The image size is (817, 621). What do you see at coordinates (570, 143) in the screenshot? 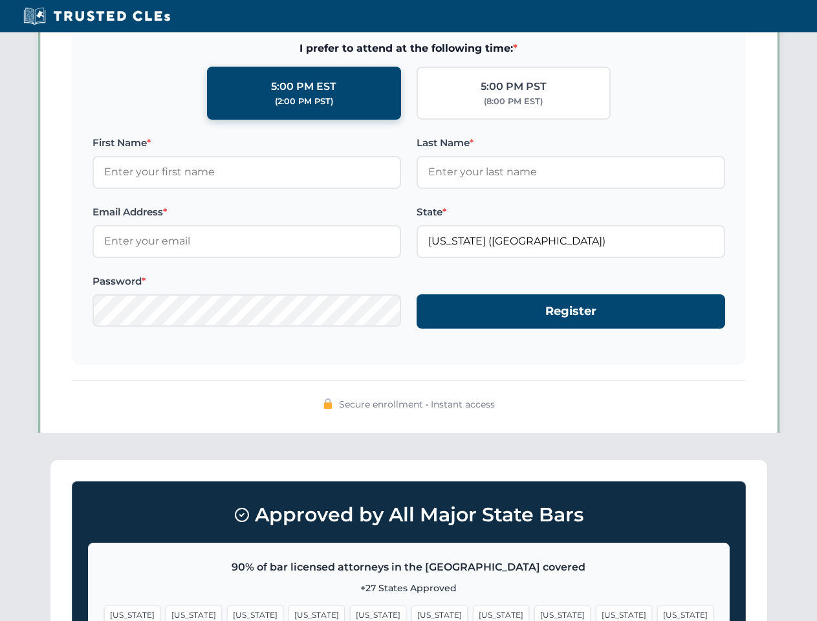
I see `label: Last Name` at bounding box center [570, 143].